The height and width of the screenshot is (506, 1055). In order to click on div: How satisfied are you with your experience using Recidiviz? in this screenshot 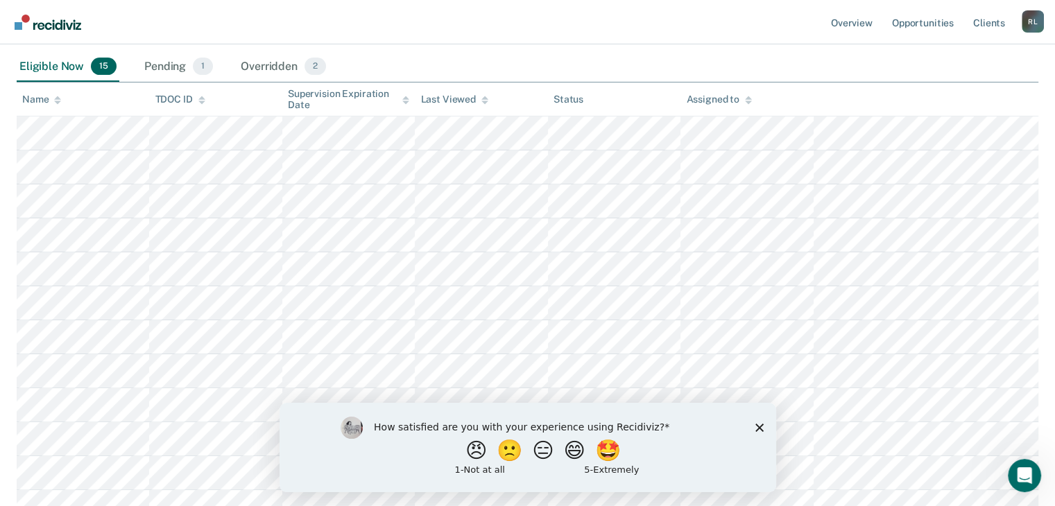, I will do `click(255, 24)`.